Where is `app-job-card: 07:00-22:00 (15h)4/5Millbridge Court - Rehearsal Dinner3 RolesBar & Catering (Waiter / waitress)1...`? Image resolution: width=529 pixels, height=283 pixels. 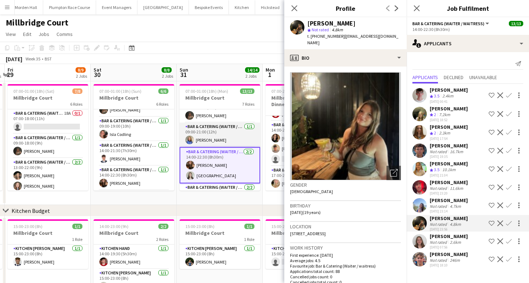
app-job-card: 07:00-22:00 (15h)4/5Millbridge Court - Rehearsal Dinner3 RolesBar & Catering (Waiter / waitress)1... is located at coordinates (306, 137).